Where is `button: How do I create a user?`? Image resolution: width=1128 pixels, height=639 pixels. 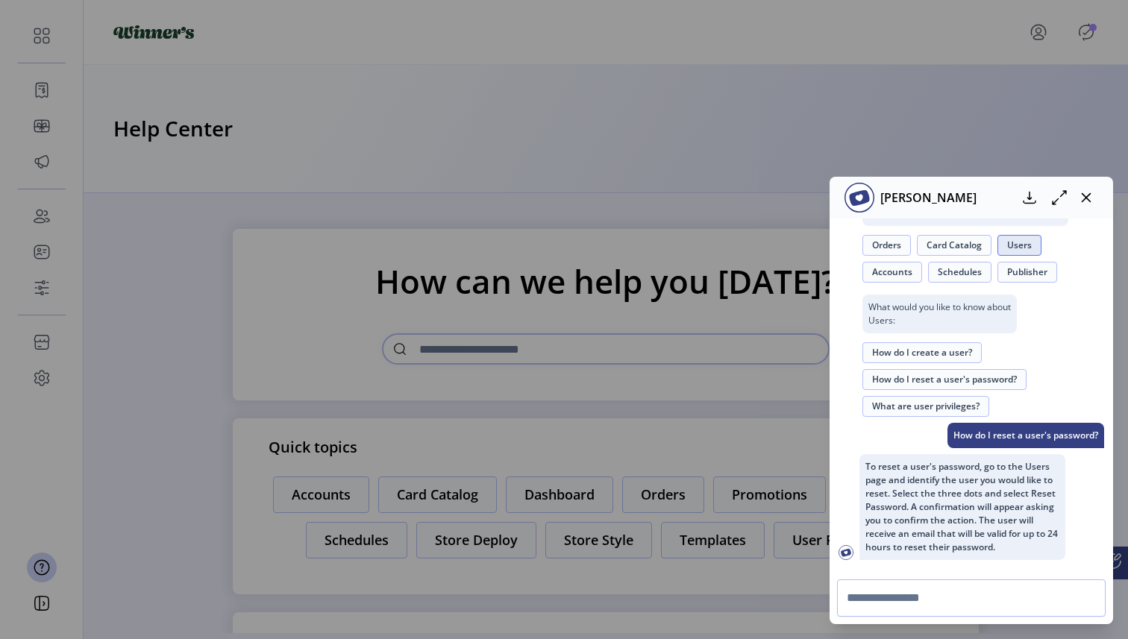 button: How do I create a user? is located at coordinates (922, 353).